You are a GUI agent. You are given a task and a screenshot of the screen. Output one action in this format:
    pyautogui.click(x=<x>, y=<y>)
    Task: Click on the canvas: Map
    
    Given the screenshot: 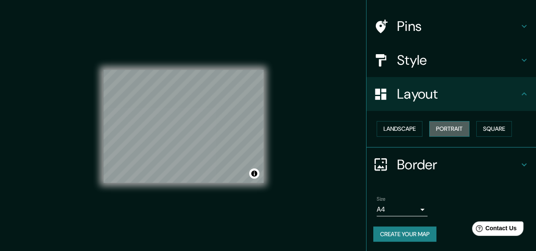 What is the action you would take?
    pyautogui.click(x=184, y=126)
    